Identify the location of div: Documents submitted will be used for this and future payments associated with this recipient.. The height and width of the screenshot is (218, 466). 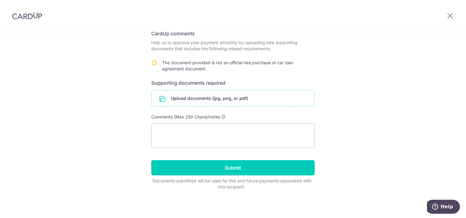
(232, 184).